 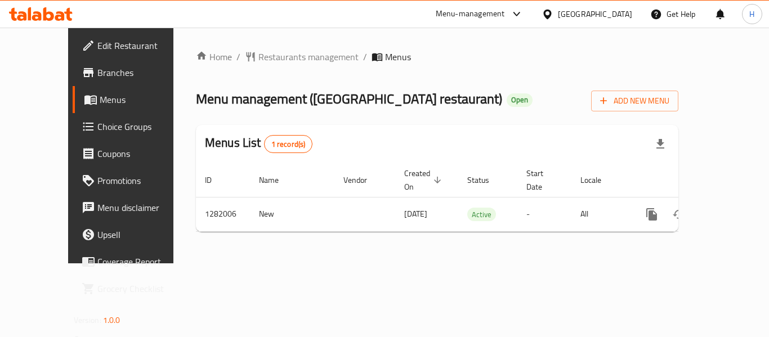 I want to click on h2: Menus List, so click(x=258, y=144).